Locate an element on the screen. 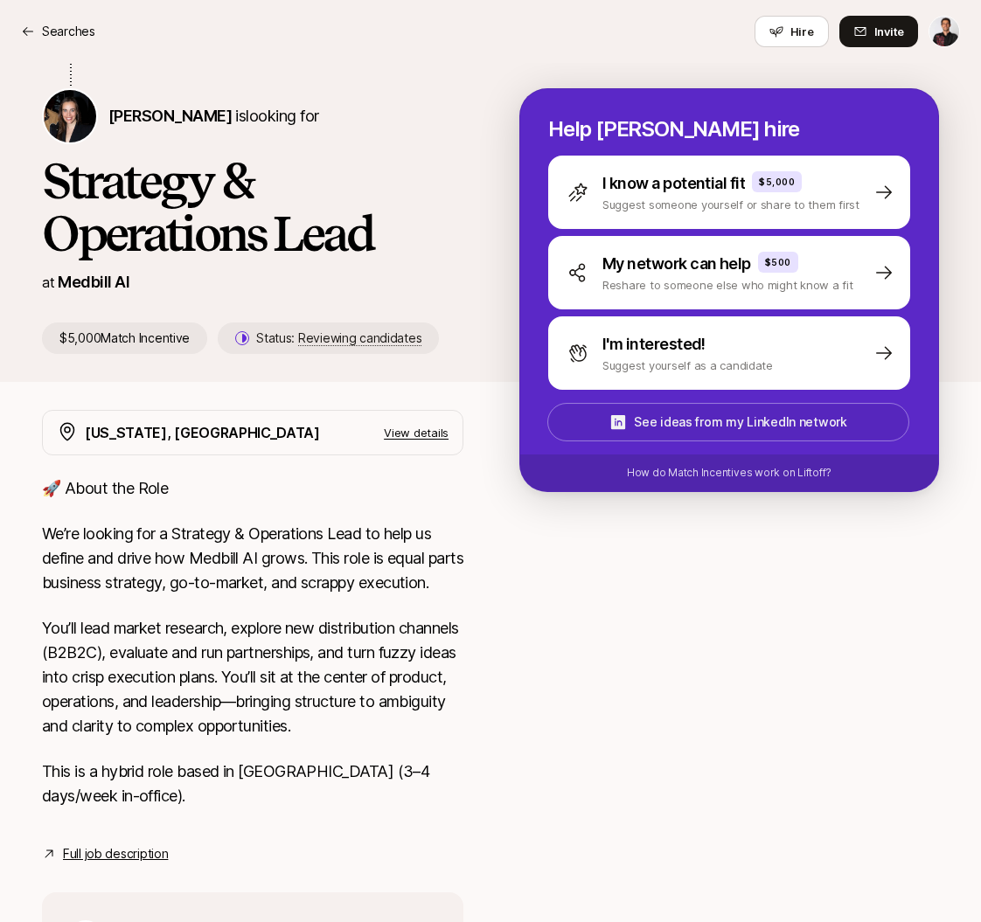  span: Invite is located at coordinates (889, 31).